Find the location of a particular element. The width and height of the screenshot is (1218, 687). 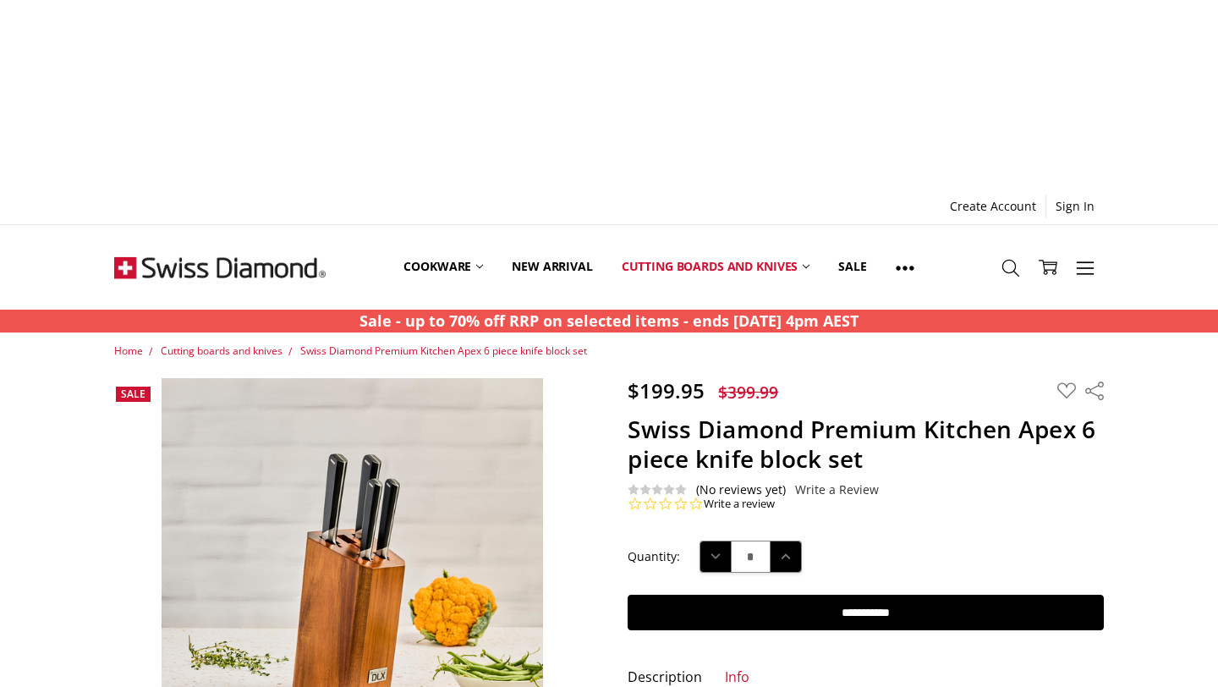

label: Quantity: is located at coordinates (654, 557).